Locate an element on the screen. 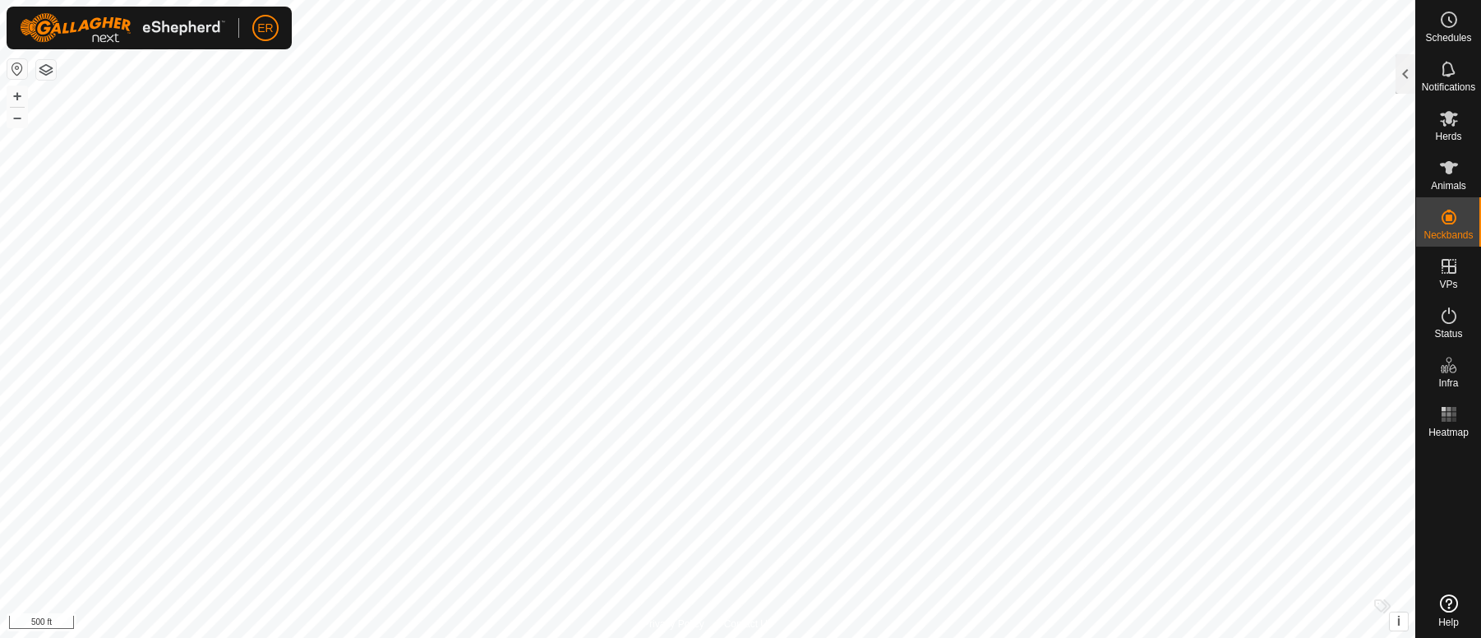  span: ER is located at coordinates (265, 28).